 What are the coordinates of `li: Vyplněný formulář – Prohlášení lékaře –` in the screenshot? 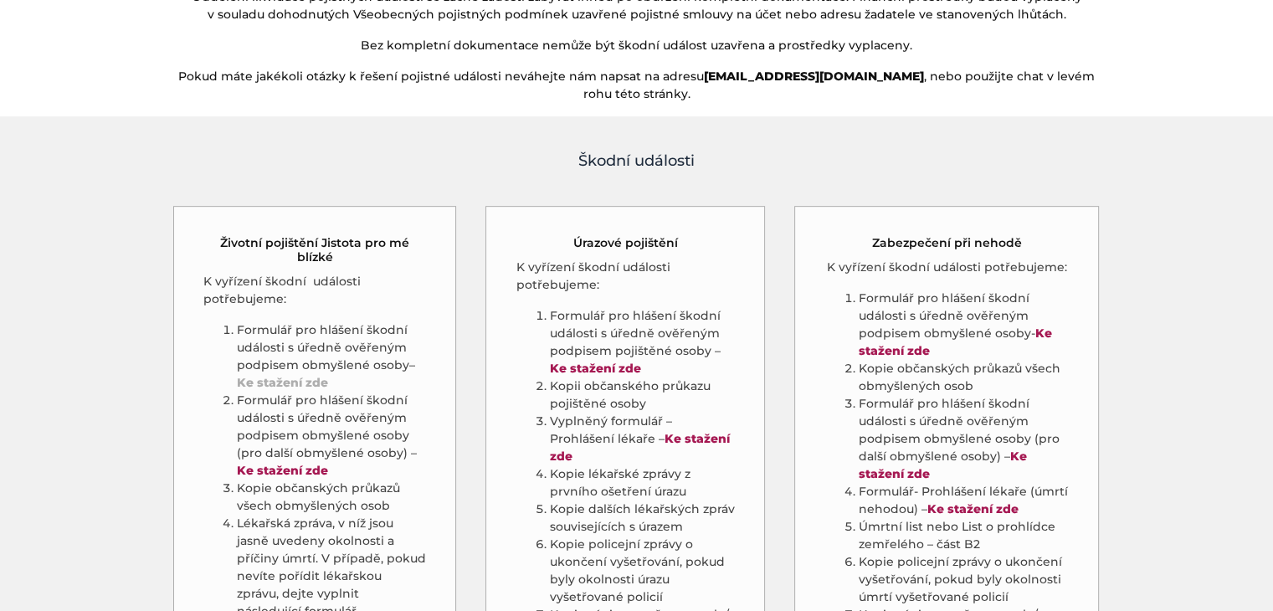 It's located at (642, 438).